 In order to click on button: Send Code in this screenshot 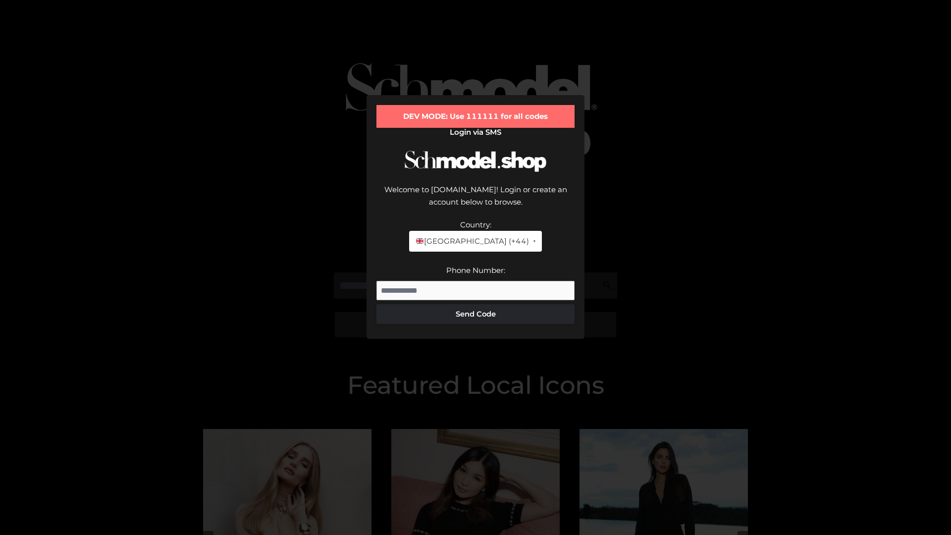, I will do `click(475, 314)`.